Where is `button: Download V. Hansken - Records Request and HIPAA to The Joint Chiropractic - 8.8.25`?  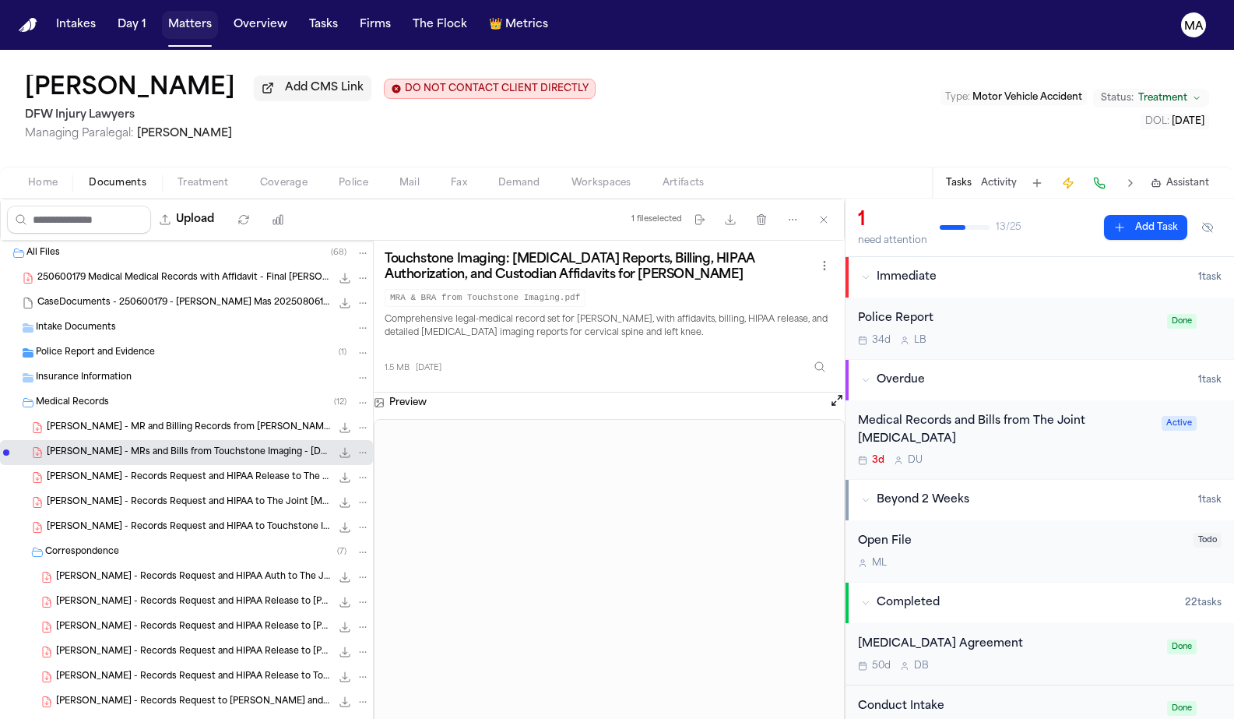 button: Download V. Hansken - Records Request and HIPAA to The Joint Chiropractic - 8.8.25 is located at coordinates (345, 502).